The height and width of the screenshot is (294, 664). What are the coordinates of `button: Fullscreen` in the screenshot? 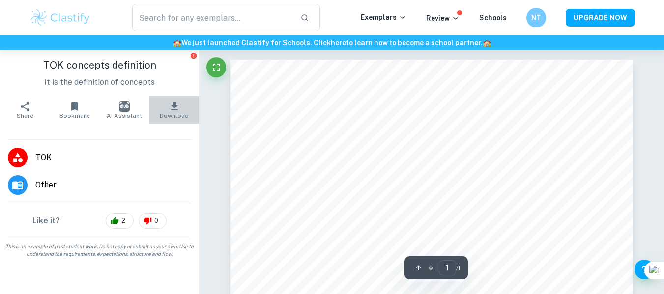 It's located at (216, 67).